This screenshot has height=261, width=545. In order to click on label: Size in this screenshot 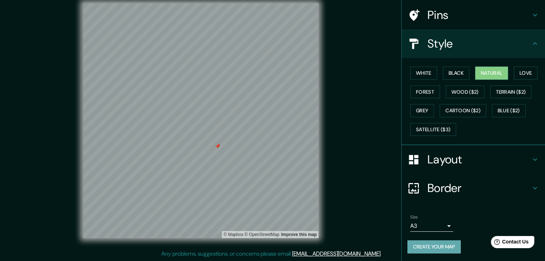, I will do `click(414, 217)`.